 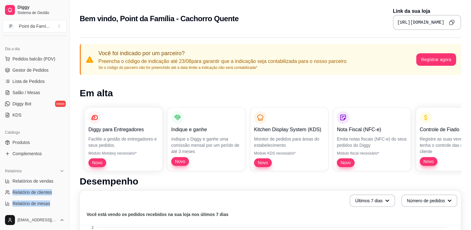 I want to click on button: Copy to clipboard, so click(x=452, y=22).